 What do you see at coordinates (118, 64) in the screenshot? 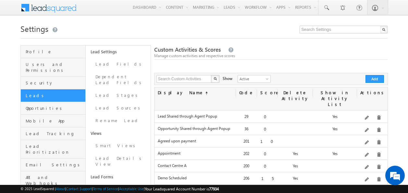
I see `a: Lead Fields` at bounding box center [118, 64].